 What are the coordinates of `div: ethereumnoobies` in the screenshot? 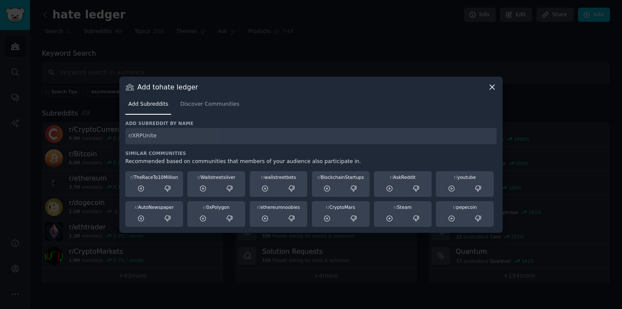 It's located at (278, 207).